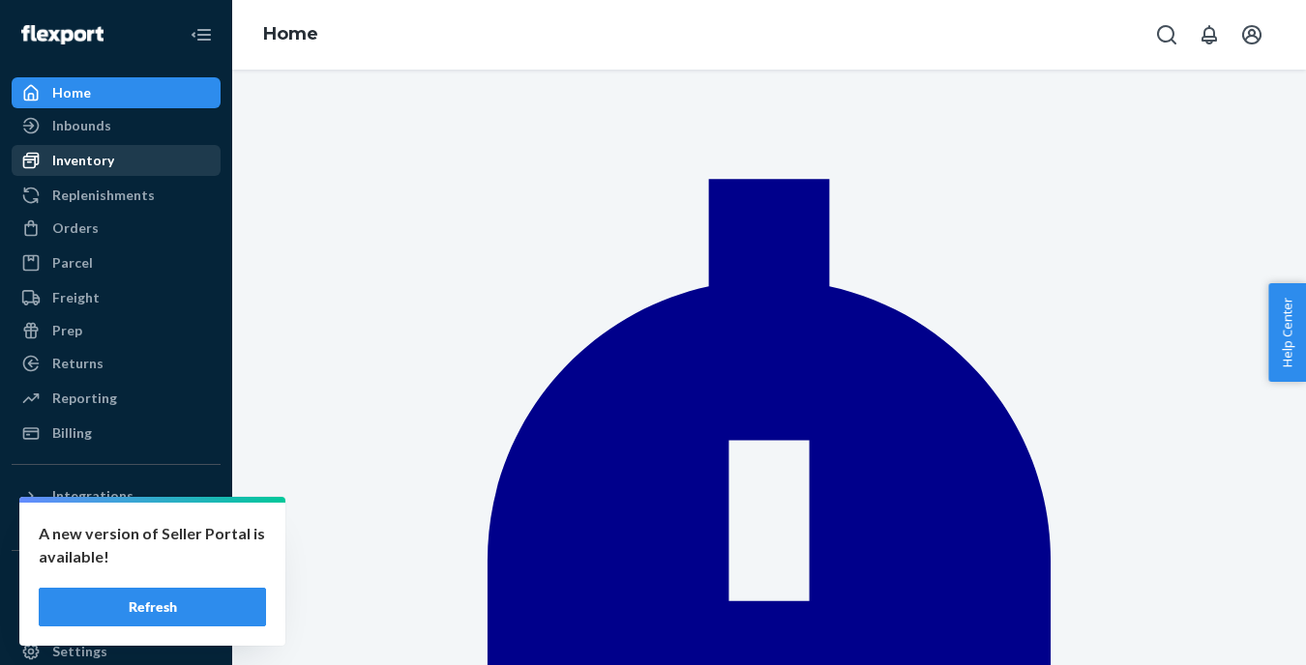  Describe the element at coordinates (116, 298) in the screenshot. I see `a: Freight` at that location.